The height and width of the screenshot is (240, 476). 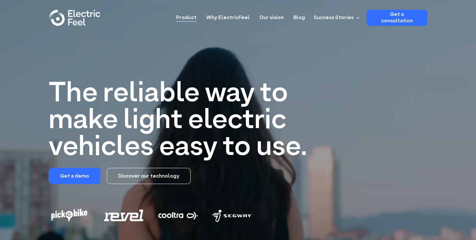 What do you see at coordinates (397, 18) in the screenshot?
I see `a: Get a consultation` at bounding box center [397, 18].